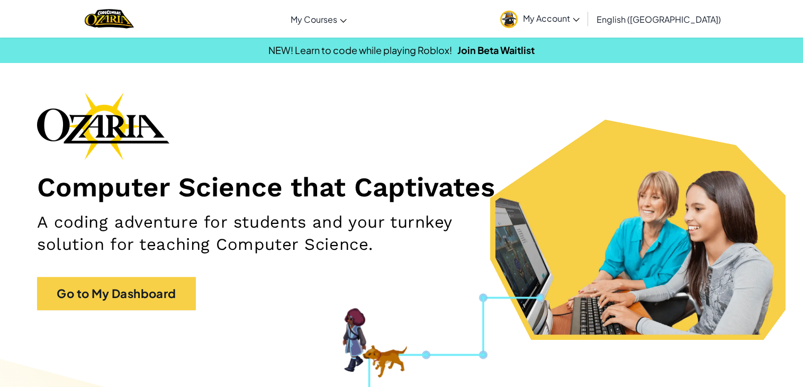  What do you see at coordinates (281, 233) in the screenshot?
I see `h2: A coding adventure for students and your turnkey solution for teaching Computer Science.` at bounding box center [281, 233].